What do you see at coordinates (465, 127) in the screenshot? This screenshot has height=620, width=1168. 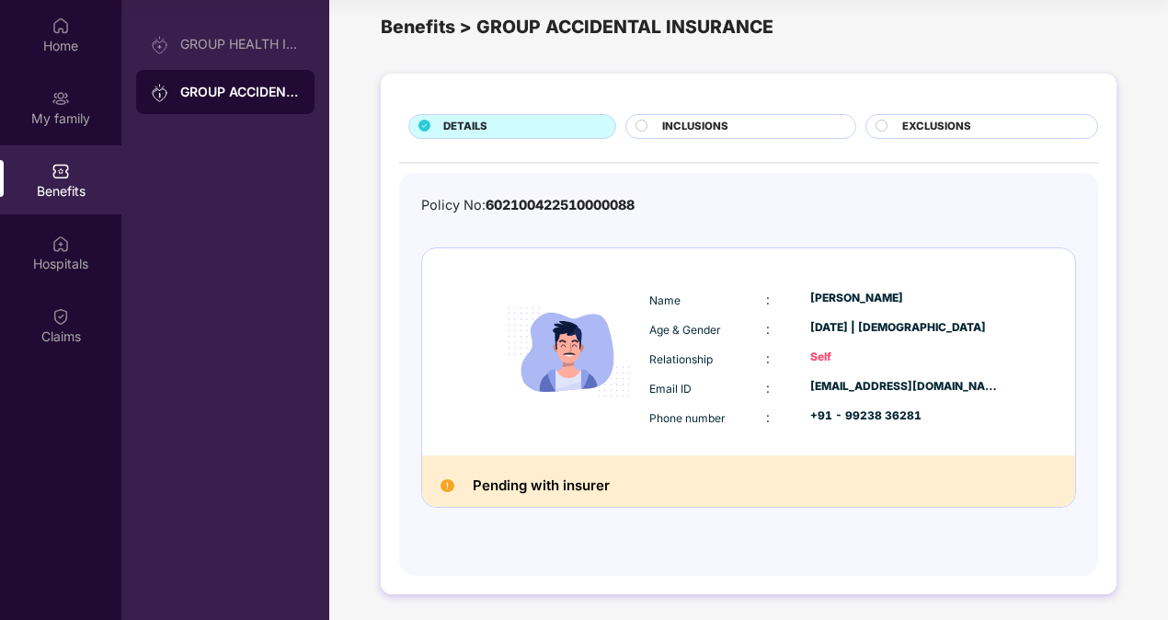 I see `span: DETAILS` at bounding box center [465, 127].